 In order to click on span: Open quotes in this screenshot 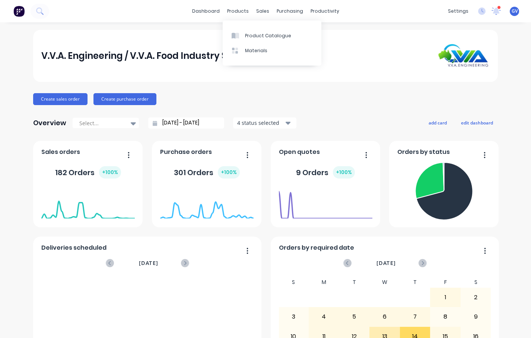, I will do `click(299, 152)`.